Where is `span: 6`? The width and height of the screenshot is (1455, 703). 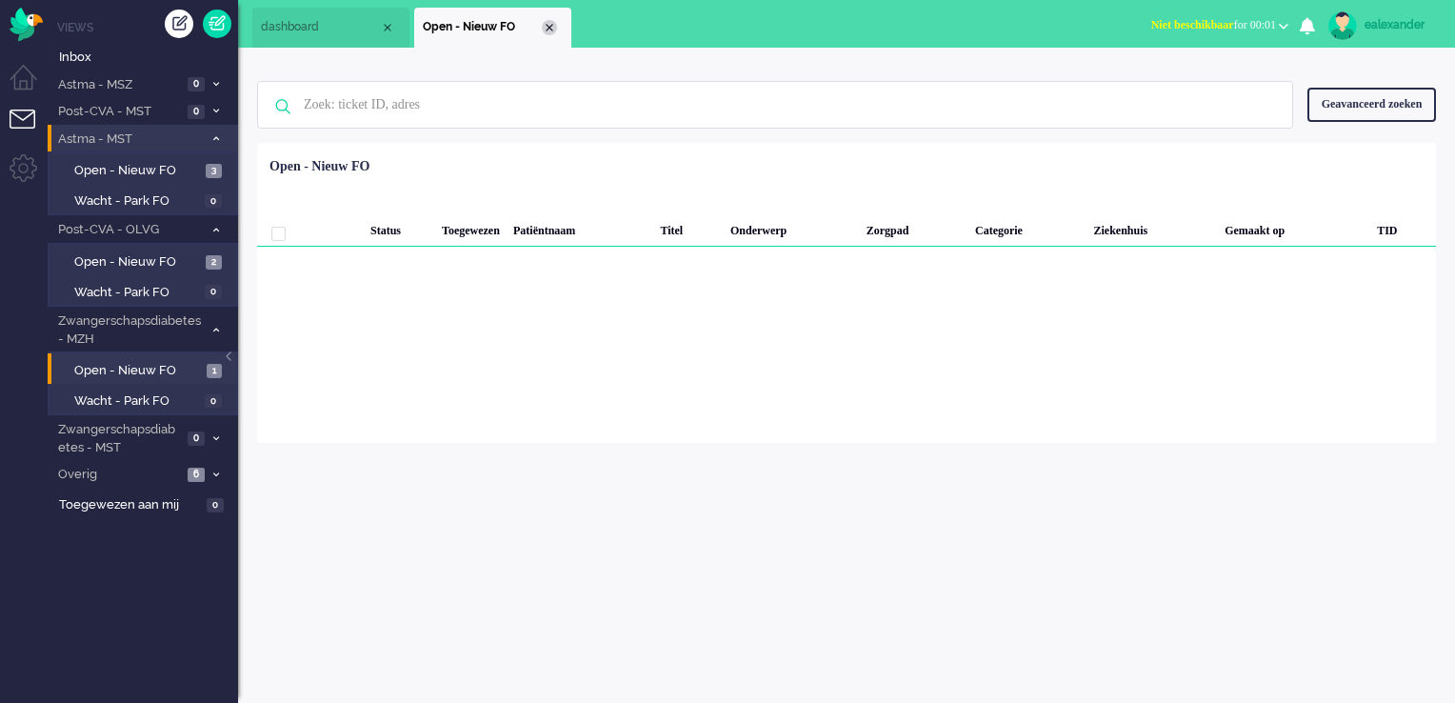 span: 6 is located at coordinates (196, 474).